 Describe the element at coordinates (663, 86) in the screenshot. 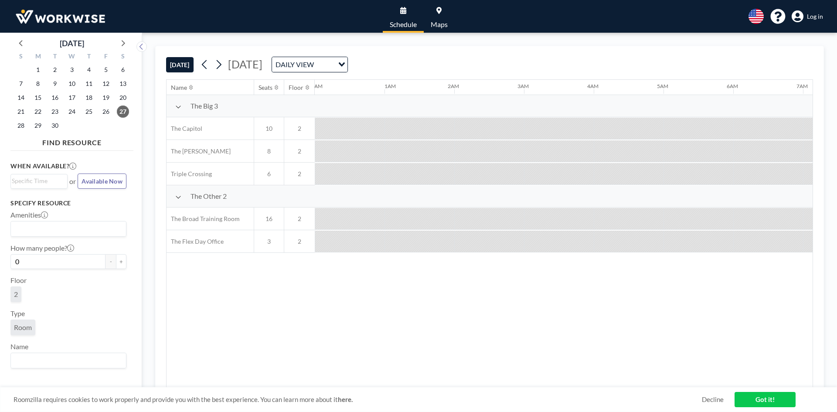

I see `div: 5AM` at that location.